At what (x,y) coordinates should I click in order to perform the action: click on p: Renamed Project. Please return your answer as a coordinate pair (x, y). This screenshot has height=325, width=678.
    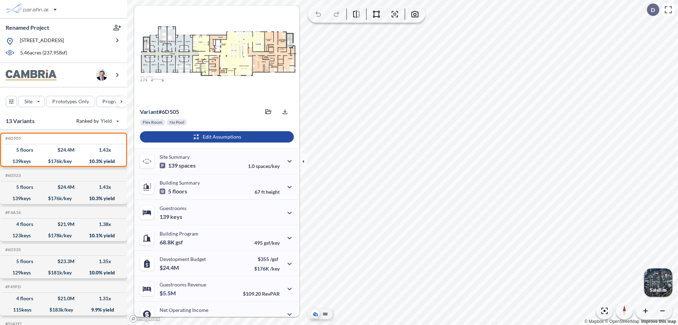
    Looking at the image, I should click on (27, 28).